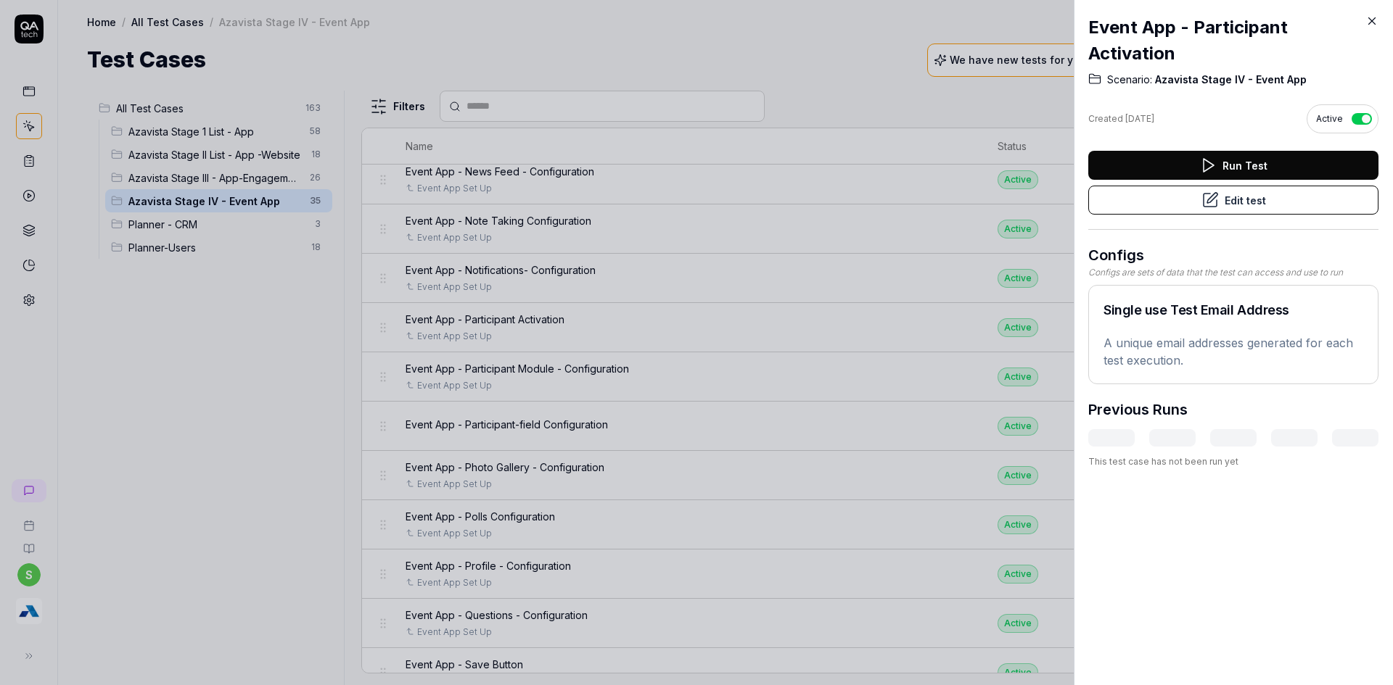 The image size is (1393, 685). I want to click on button: Run Test, so click(1233, 165).